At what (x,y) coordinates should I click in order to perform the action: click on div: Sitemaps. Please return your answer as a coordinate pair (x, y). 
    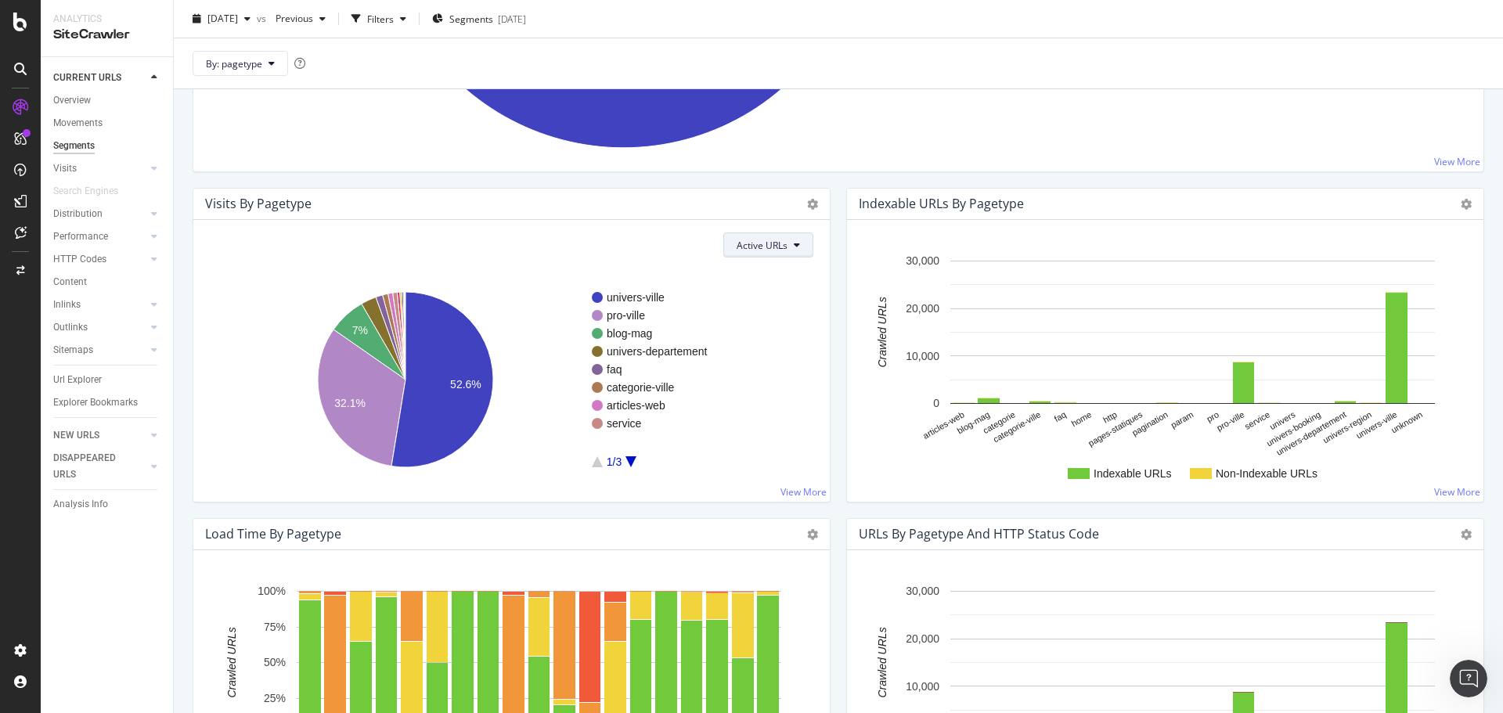
    Looking at the image, I should click on (73, 350).